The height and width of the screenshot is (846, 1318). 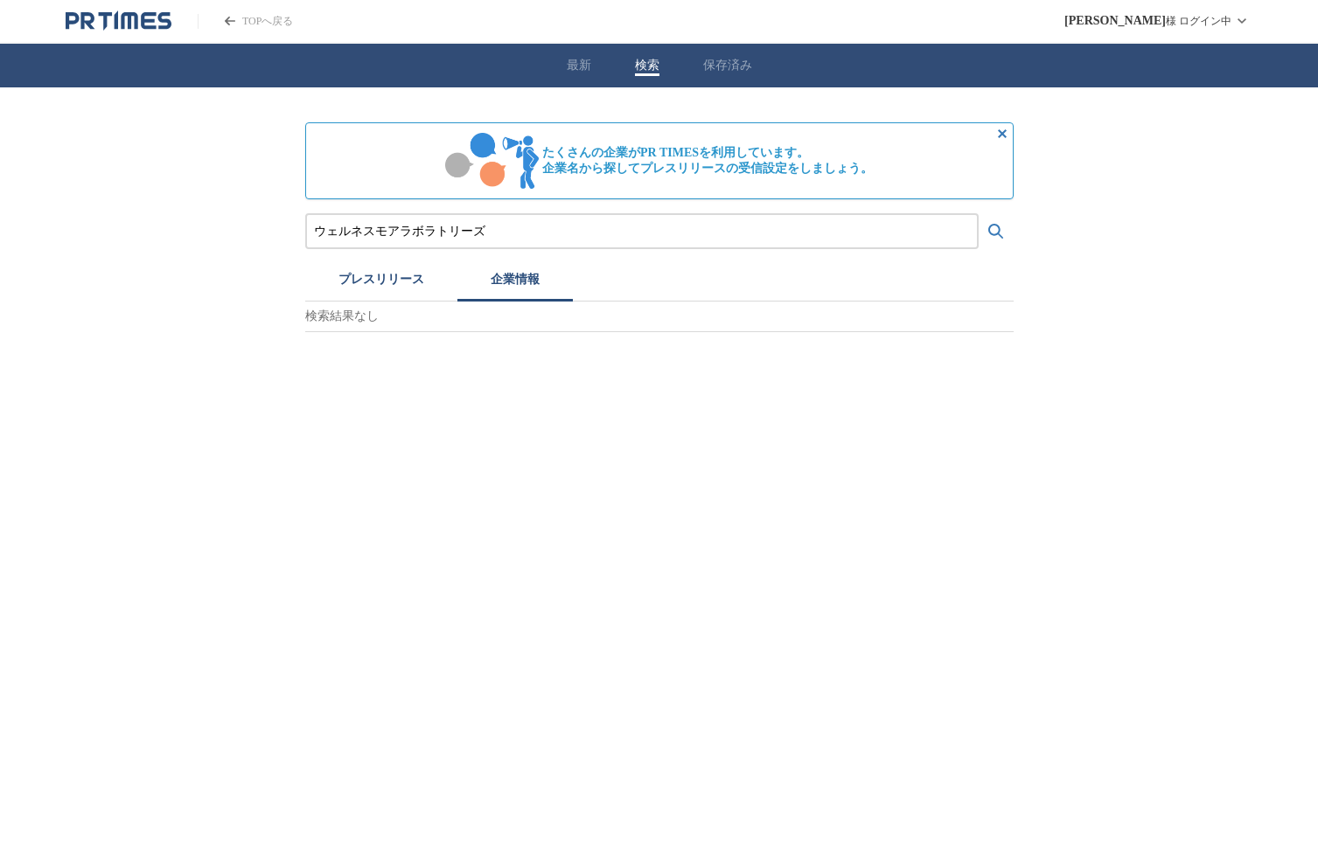 What do you see at coordinates (515, 282) in the screenshot?
I see `button: 企業情報` at bounding box center [515, 282].